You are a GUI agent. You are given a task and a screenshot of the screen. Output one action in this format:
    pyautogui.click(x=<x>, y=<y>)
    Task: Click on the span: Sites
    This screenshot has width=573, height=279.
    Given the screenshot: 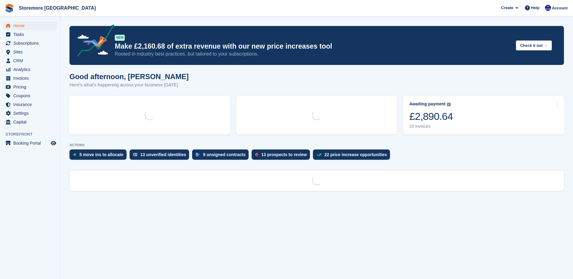 What is the action you would take?
    pyautogui.click(x=31, y=52)
    